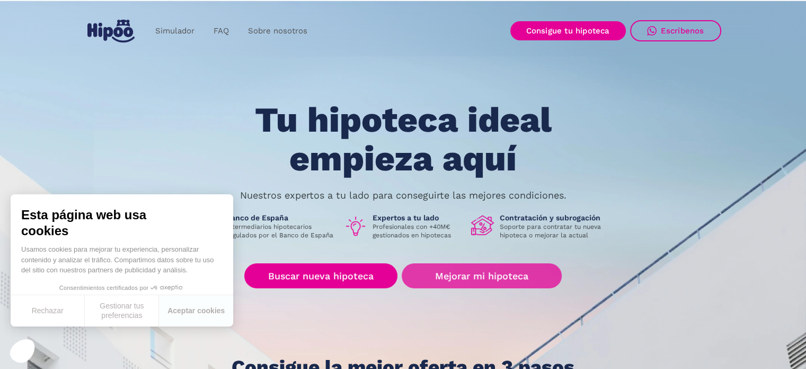  What do you see at coordinates (321, 275) in the screenshot?
I see `a: Buscar nueva hipoteca` at bounding box center [321, 275].